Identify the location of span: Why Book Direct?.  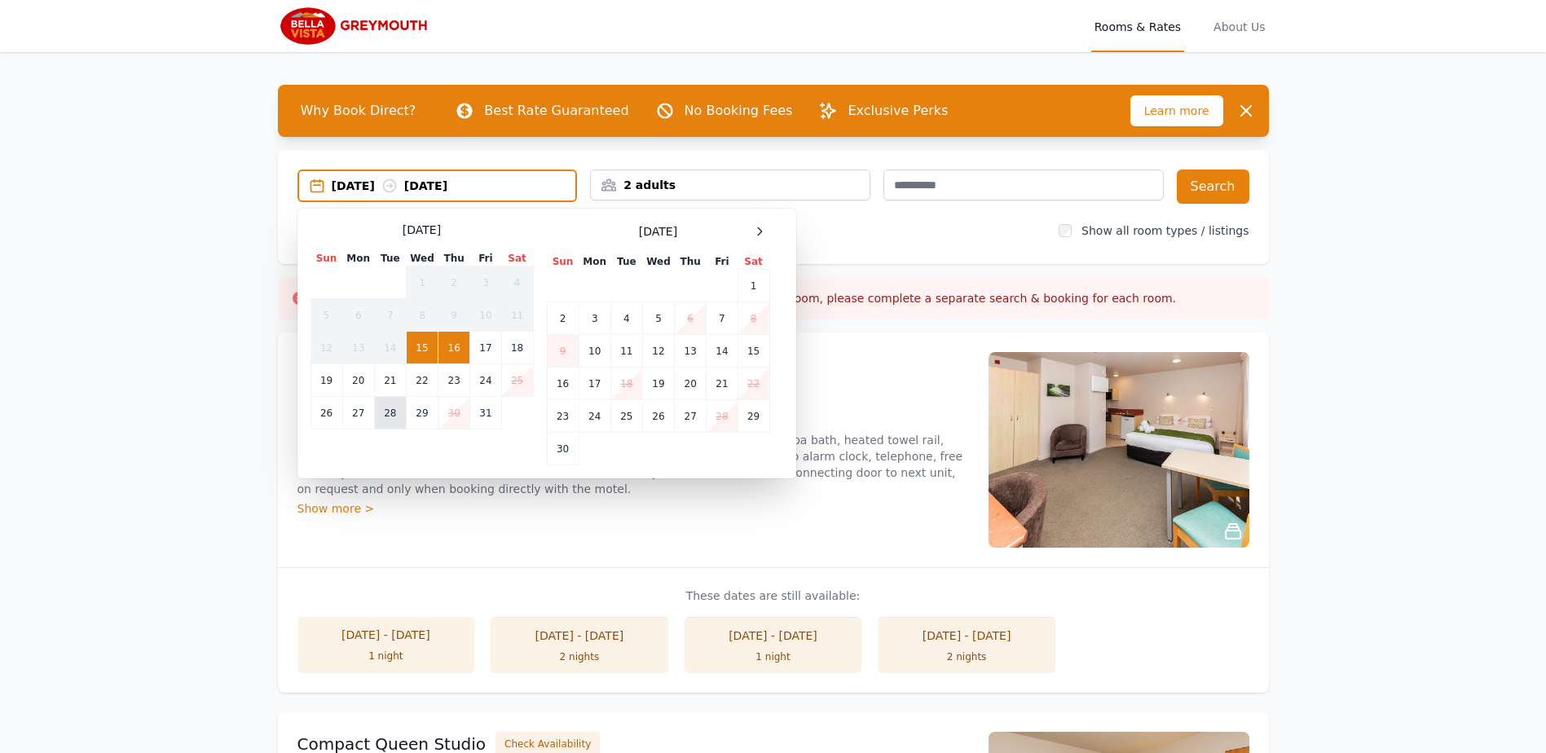
(359, 111).